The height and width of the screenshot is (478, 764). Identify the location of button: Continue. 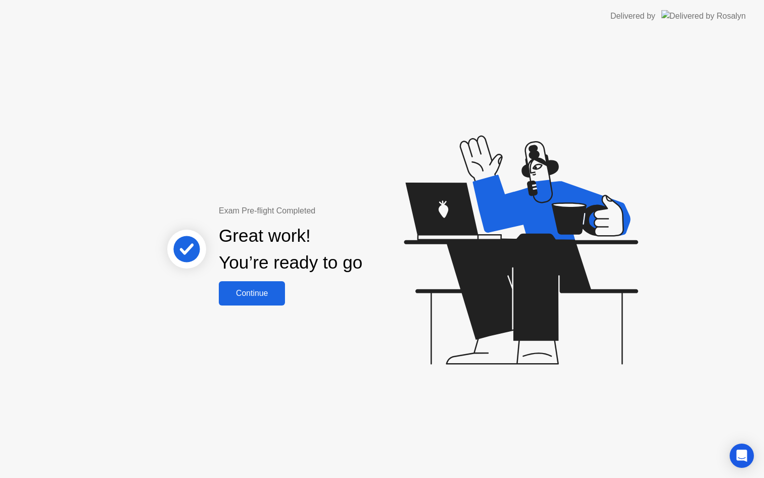
(252, 293).